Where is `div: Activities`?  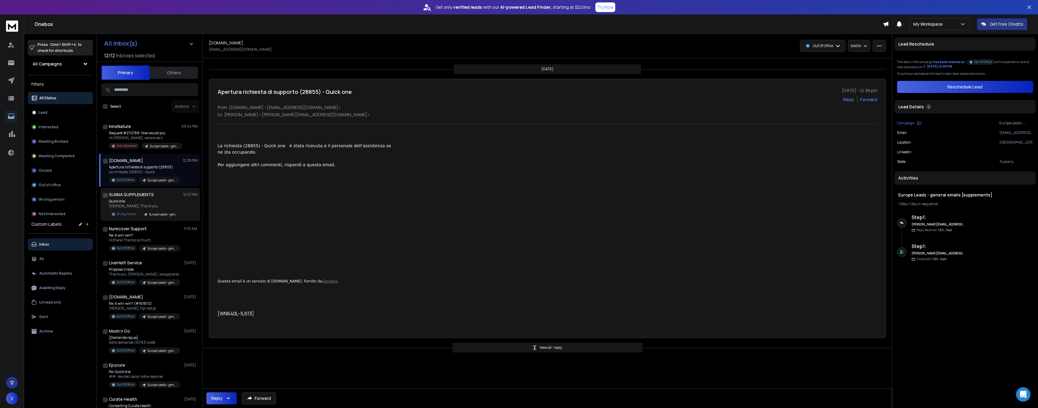
div: Activities is located at coordinates (965, 178).